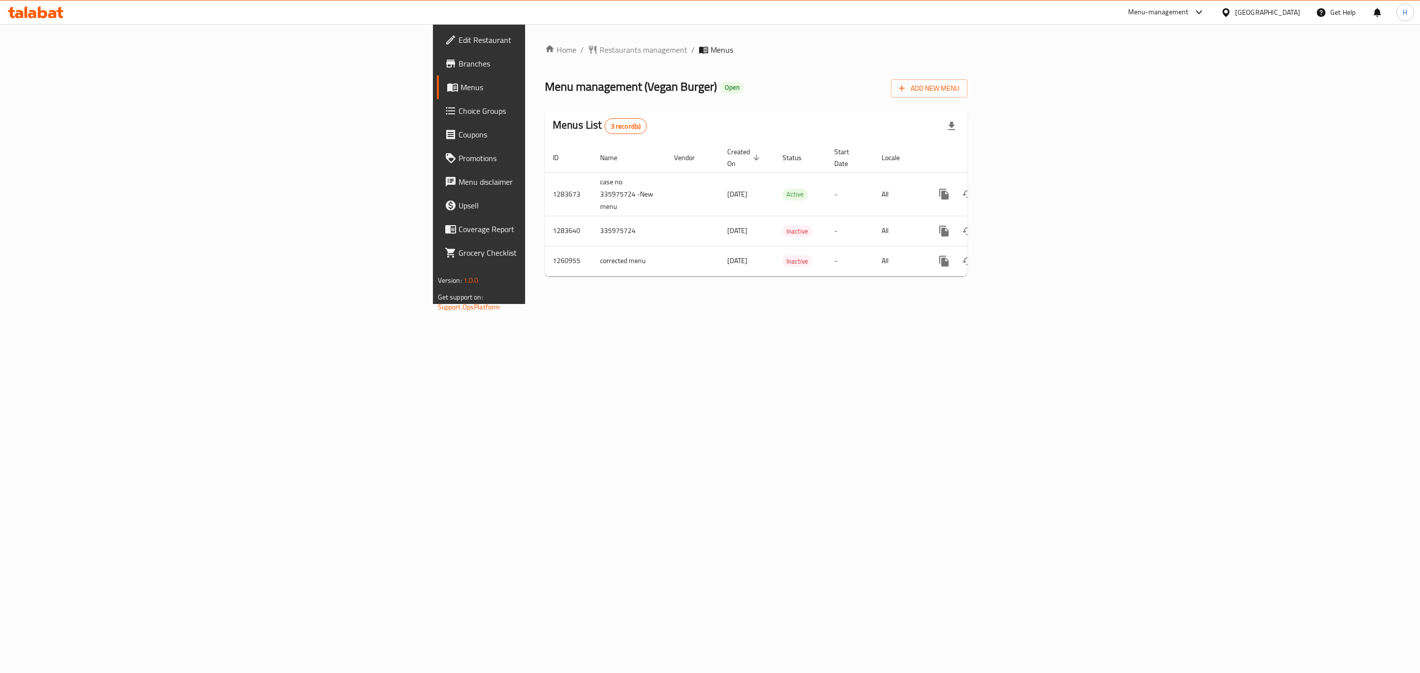 The height and width of the screenshot is (673, 1420). I want to click on span: Branches, so click(560, 64).